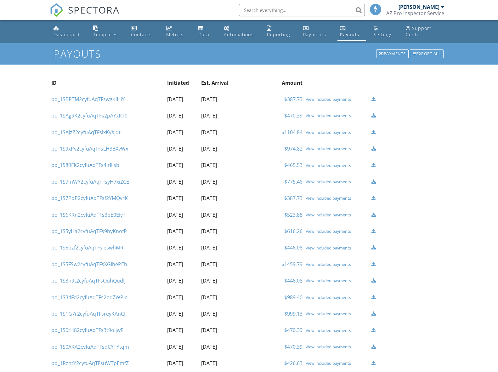 The image size is (498, 372). I want to click on a: $974.82, so click(293, 148).